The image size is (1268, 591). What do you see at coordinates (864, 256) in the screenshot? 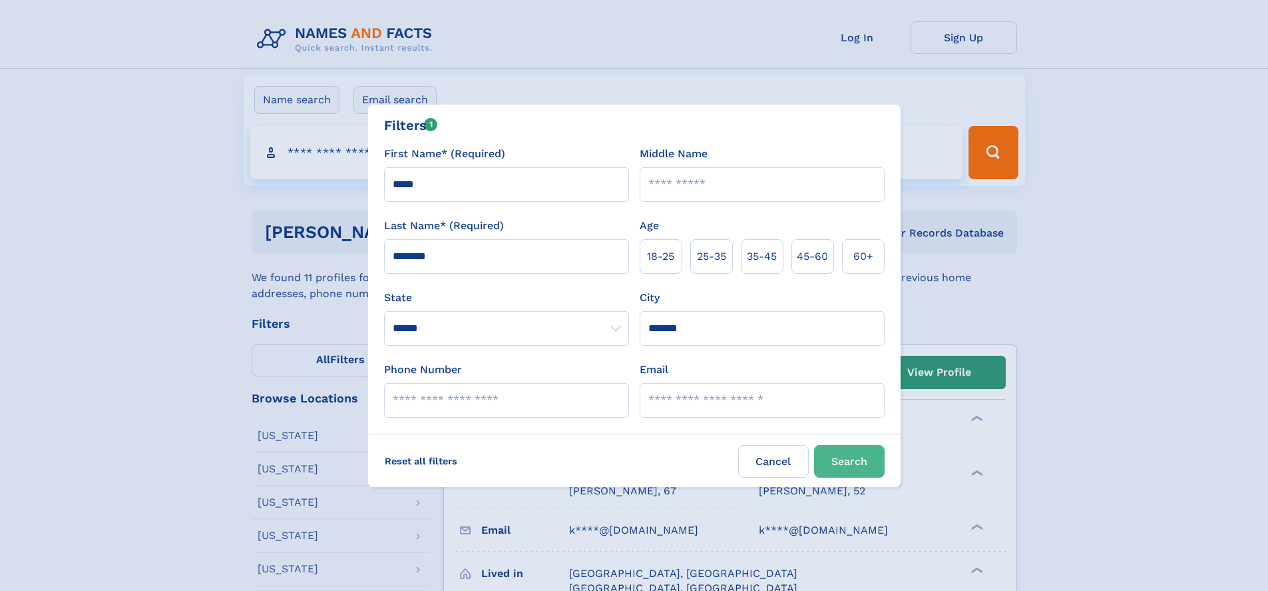
I see `span: 60+` at bounding box center [864, 256].